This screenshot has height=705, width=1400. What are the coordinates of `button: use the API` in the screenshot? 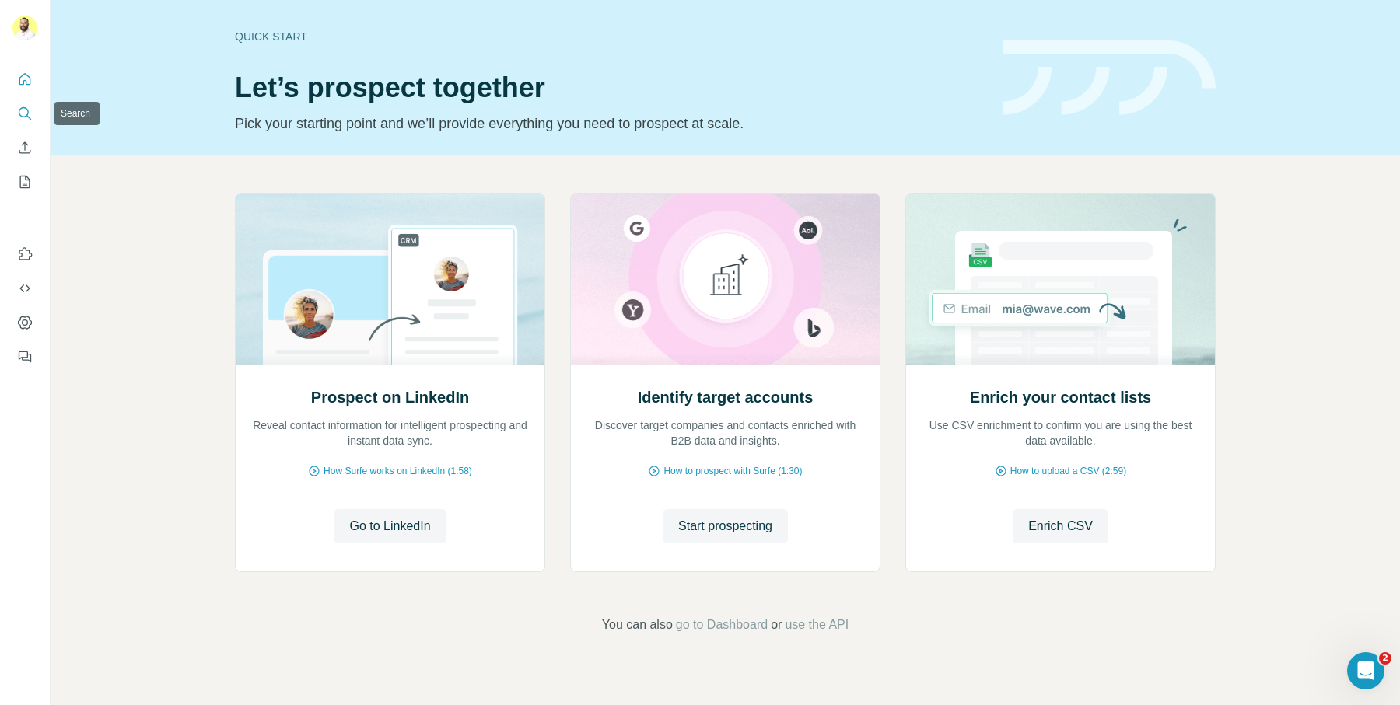 It's located at (817, 625).